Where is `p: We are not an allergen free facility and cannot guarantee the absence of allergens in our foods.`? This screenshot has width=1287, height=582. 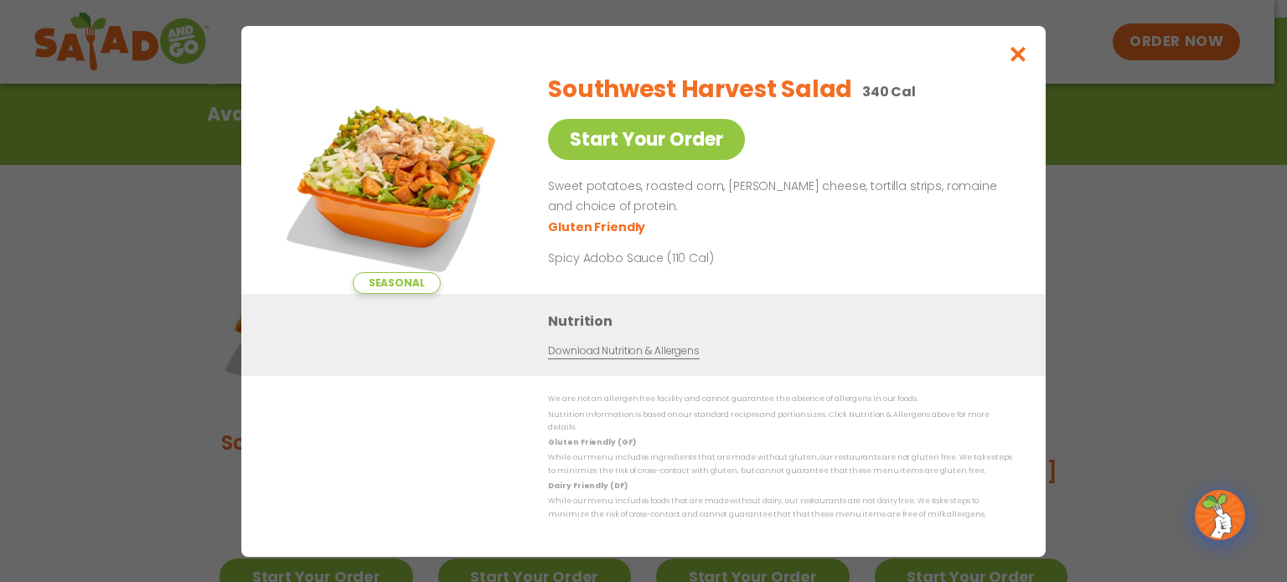
p: We are not an allergen free facility and cannot guarantee the absence of allergens in our foods. is located at coordinates (780, 399).